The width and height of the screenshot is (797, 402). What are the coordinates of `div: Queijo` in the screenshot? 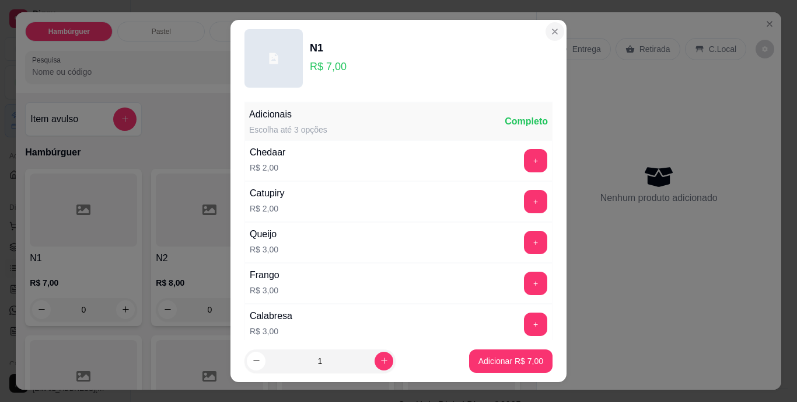 It's located at (264, 234).